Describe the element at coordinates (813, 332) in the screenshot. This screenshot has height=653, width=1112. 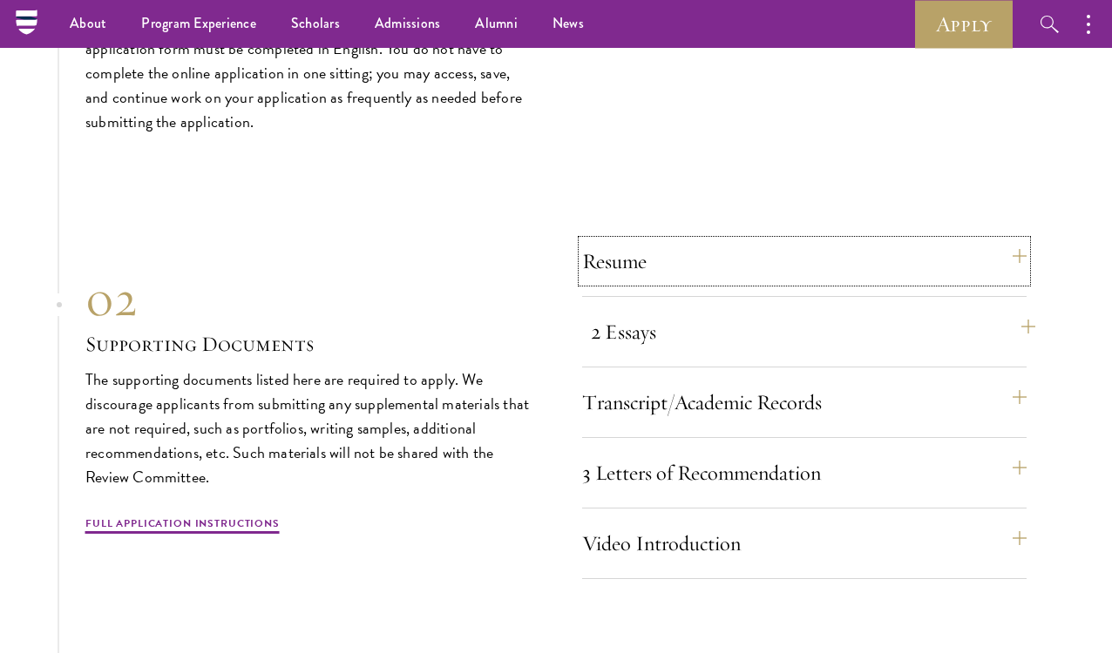
I see `button: 2 Essays` at that location.